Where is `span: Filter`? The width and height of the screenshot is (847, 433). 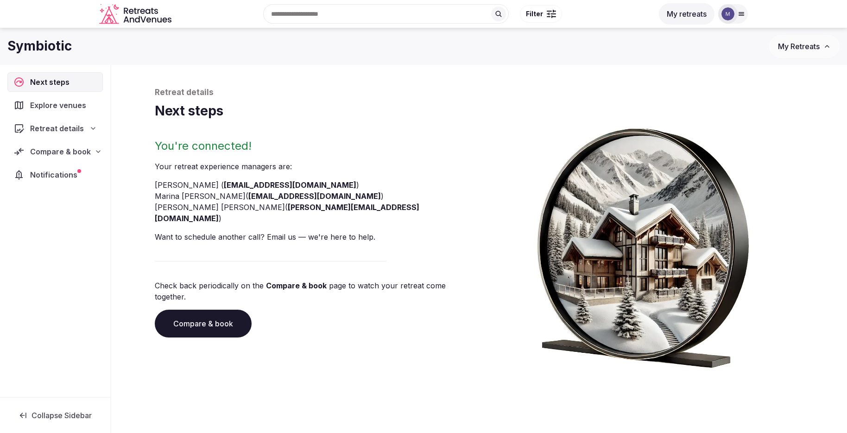 span: Filter is located at coordinates (534, 14).